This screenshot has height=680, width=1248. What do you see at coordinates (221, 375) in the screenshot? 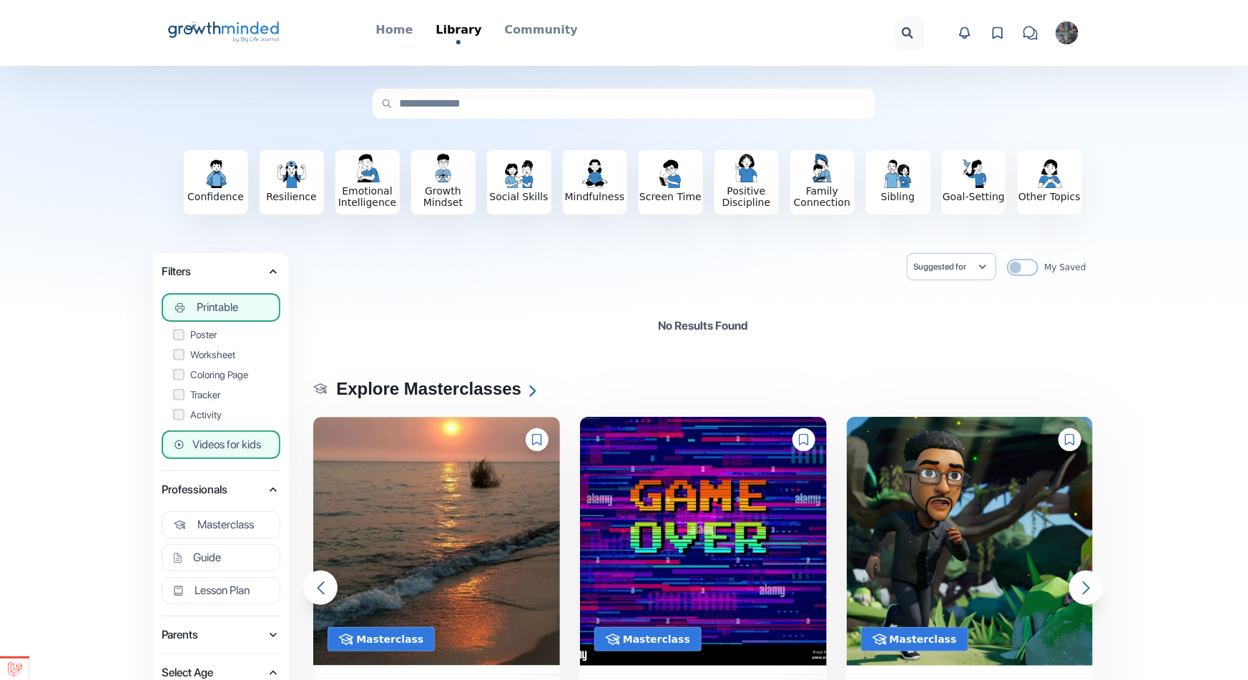
I see `label: Coloring Page` at bounding box center [221, 375].